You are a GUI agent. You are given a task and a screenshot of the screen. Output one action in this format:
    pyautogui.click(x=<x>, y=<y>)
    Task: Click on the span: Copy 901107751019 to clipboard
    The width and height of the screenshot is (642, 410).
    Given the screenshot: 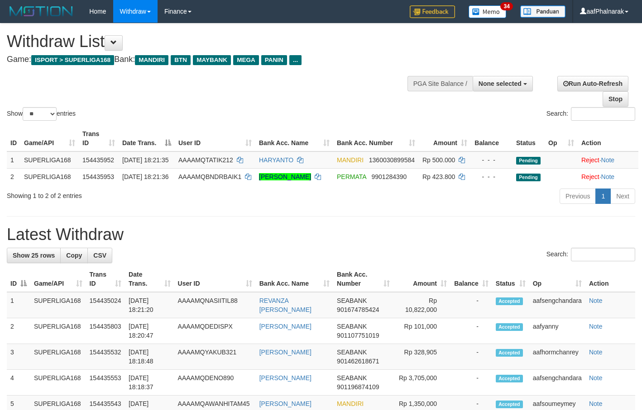 What is the action you would take?
    pyautogui.click(x=357, y=336)
    